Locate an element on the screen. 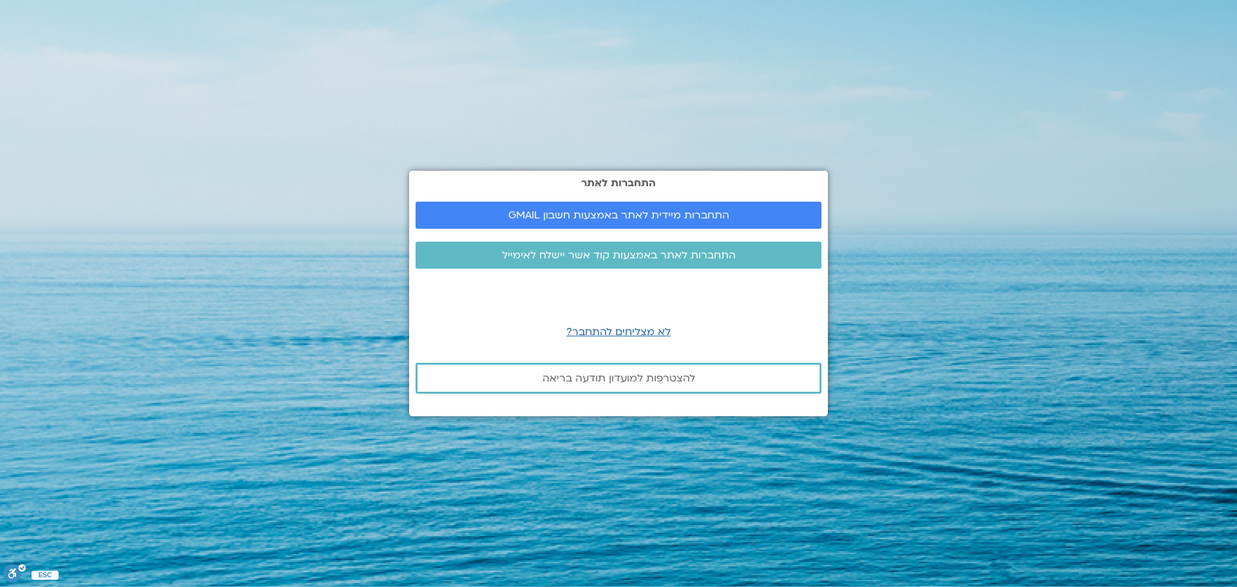  a: לא מצליחים להתחבר? is located at coordinates (618, 332).